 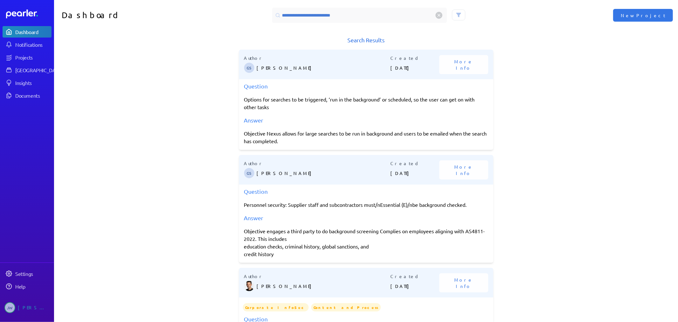 What do you see at coordinates (33, 32) in the screenshot?
I see `div: Dashboard` at bounding box center [33, 32].